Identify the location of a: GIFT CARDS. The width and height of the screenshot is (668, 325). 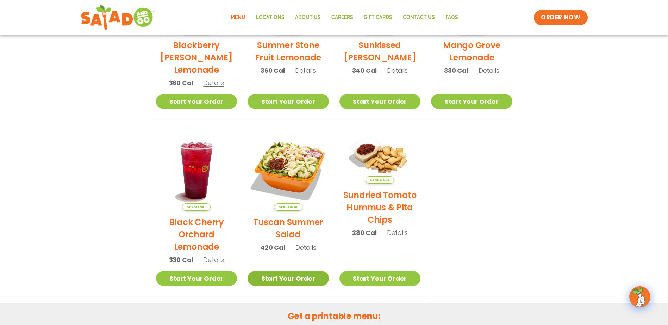
(378, 18).